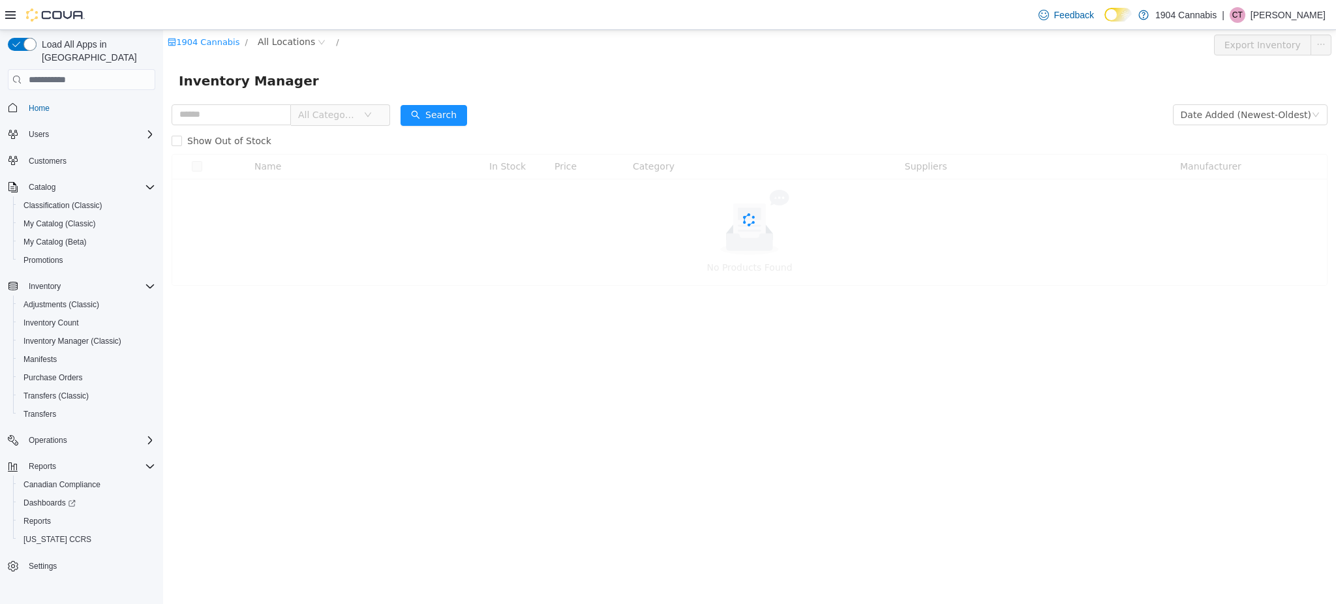 The height and width of the screenshot is (604, 1336). What do you see at coordinates (1186, 15) in the screenshot?
I see `p: 1904 Cannabis` at bounding box center [1186, 15].